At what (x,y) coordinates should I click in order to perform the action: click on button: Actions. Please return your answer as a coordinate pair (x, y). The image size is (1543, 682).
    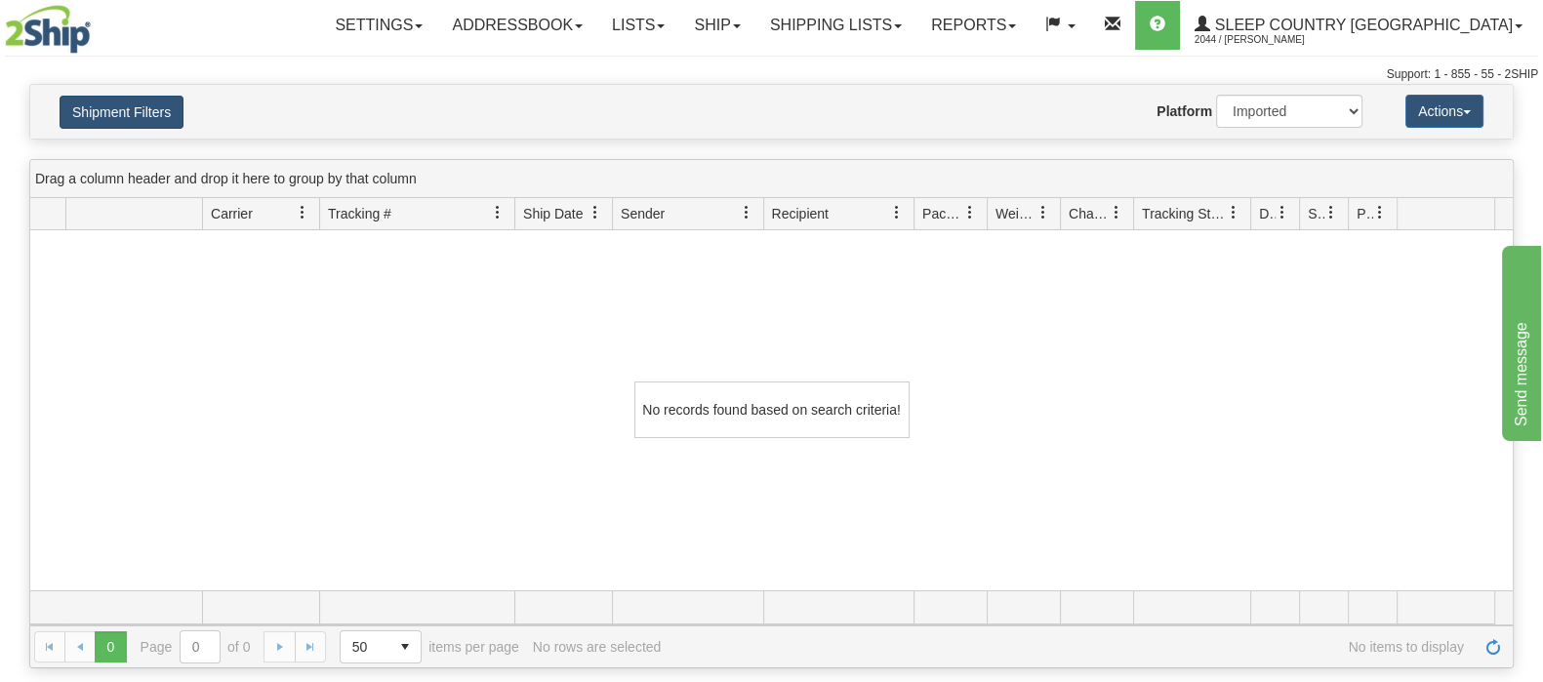
    Looking at the image, I should click on (1445, 111).